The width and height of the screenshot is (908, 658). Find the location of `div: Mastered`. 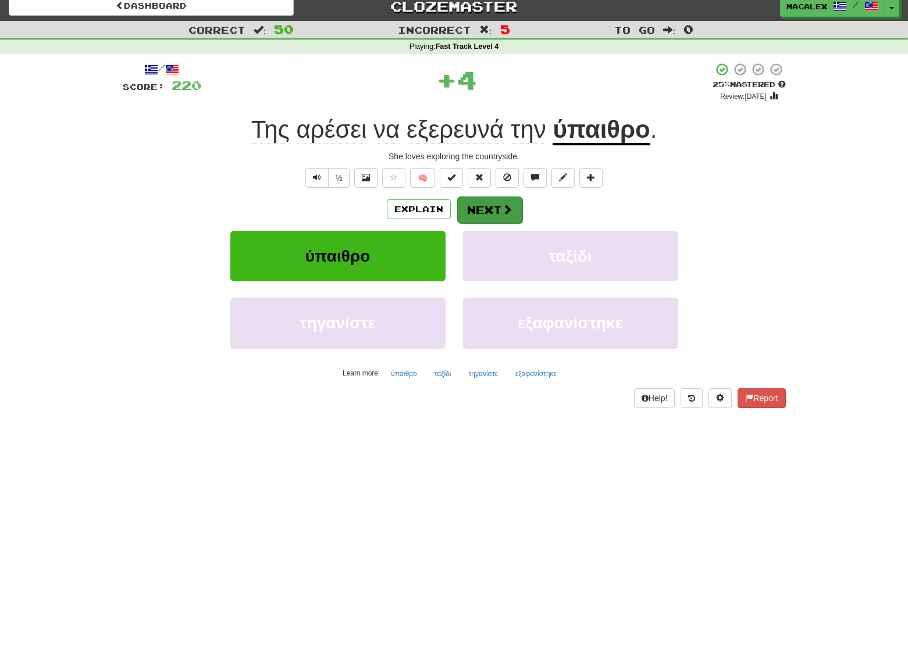

div: Mastered is located at coordinates (749, 85).